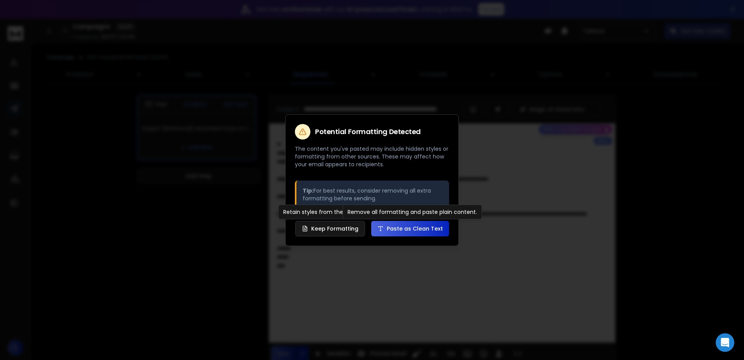  Describe the element at coordinates (412, 212) in the screenshot. I see `div: Remove all formatting and paste plain content.` at that location.